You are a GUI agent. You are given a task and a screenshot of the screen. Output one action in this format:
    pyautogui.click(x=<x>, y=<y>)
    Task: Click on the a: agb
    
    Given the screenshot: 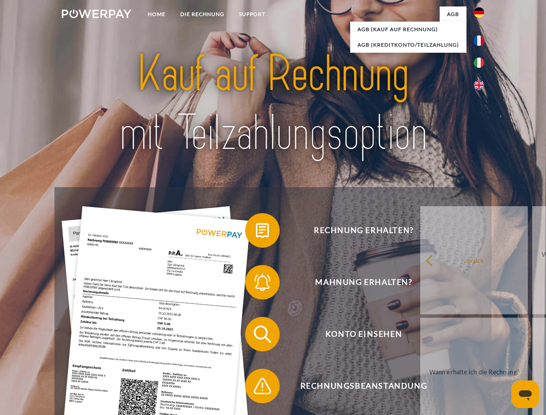 What is the action you would take?
    pyautogui.click(x=453, y=14)
    